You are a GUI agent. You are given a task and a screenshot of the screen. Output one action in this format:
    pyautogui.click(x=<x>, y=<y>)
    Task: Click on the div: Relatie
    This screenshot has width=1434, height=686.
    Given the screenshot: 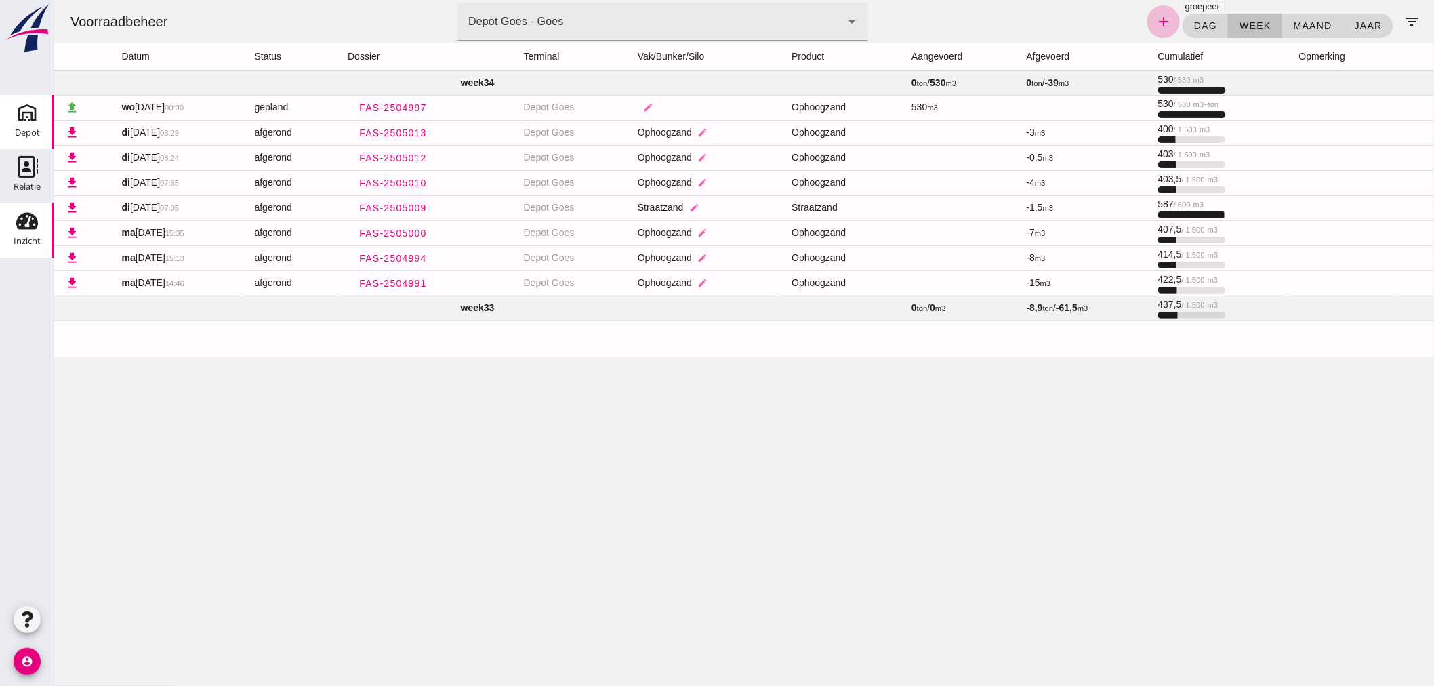 What is the action you would take?
    pyautogui.click(x=27, y=186)
    